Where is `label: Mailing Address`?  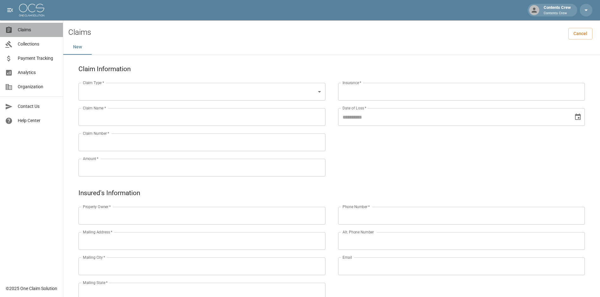 label: Mailing Address is located at coordinates (97, 232).